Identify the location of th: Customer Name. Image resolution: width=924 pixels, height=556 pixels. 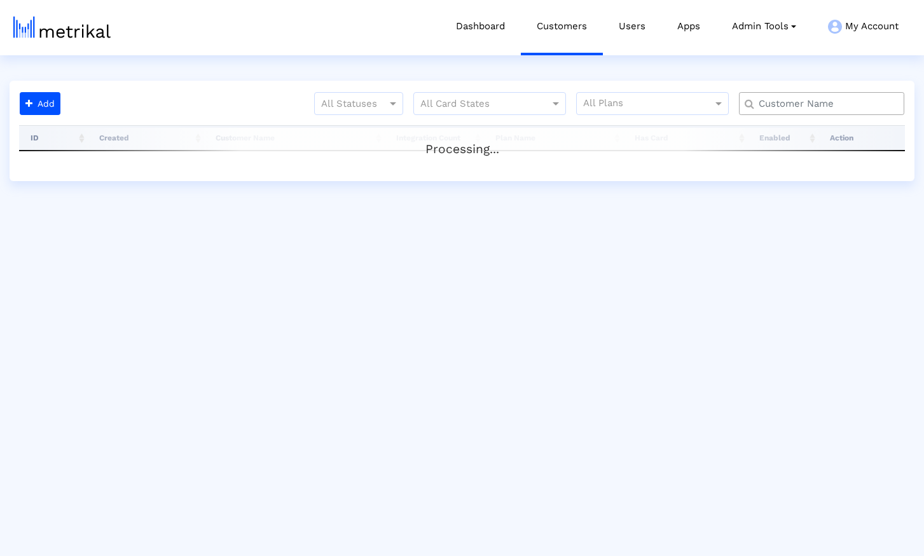
(294, 138).